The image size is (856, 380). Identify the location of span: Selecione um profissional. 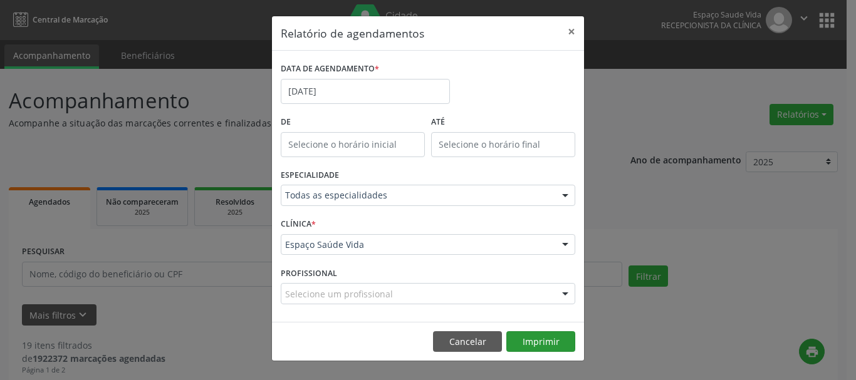
(339, 294).